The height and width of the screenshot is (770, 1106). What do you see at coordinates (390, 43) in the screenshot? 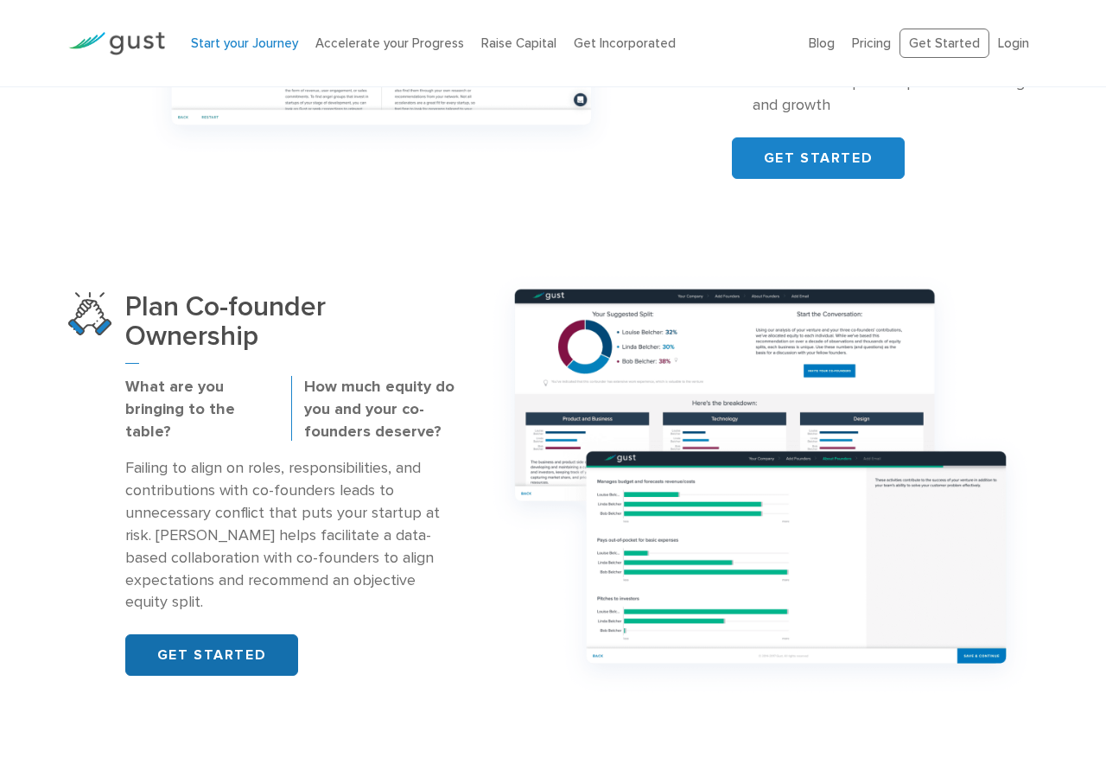
I see `a: Accelerate your Progress` at bounding box center [390, 43].